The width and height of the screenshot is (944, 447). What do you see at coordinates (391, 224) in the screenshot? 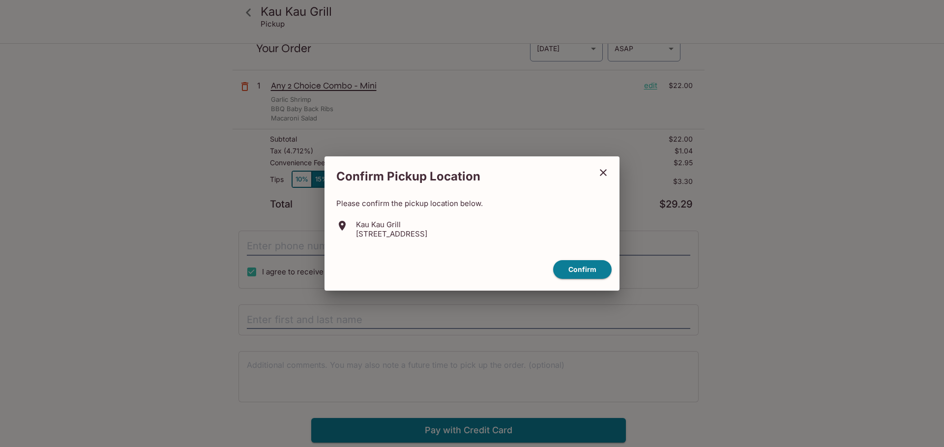
I see `p: Kau Kau Grill` at bounding box center [391, 224].